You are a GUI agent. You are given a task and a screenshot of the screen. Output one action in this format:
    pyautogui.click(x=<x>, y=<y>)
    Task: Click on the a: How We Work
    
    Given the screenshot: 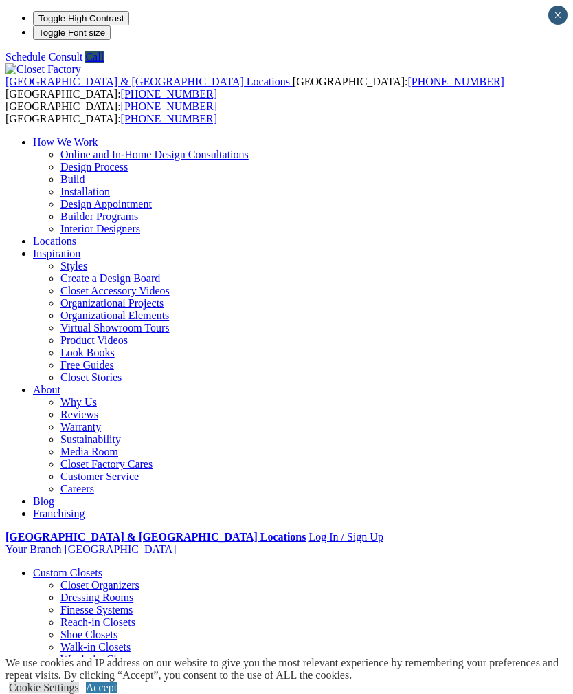 What is the action you would take?
    pyautogui.click(x=65, y=142)
    